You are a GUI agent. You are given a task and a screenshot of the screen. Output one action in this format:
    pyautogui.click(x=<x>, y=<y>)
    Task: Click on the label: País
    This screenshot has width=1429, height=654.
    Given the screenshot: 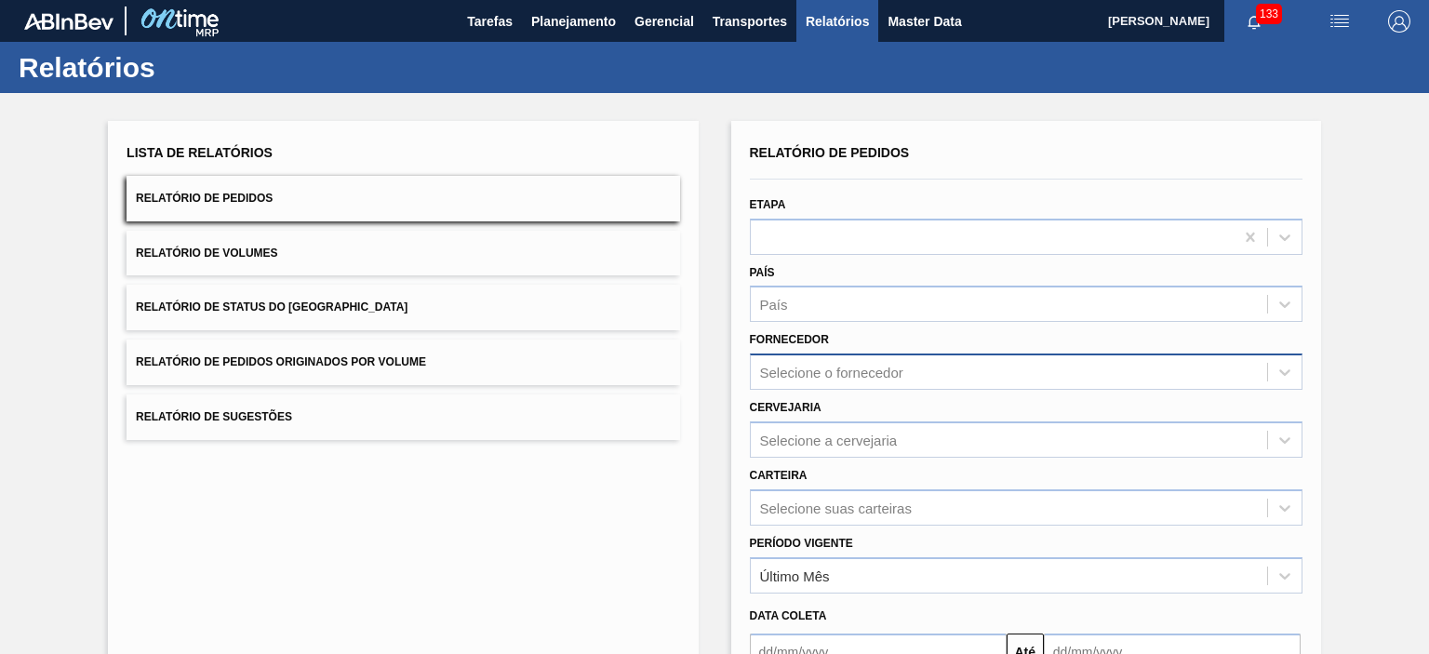 What is the action you would take?
    pyautogui.click(x=762, y=273)
    